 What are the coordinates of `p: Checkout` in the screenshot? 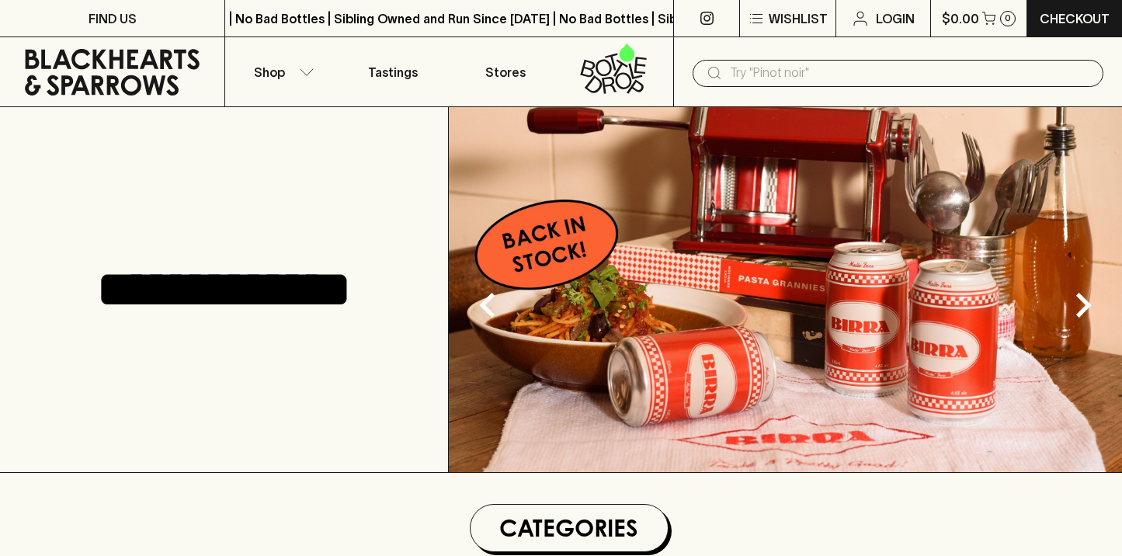 It's located at (1074, 19).